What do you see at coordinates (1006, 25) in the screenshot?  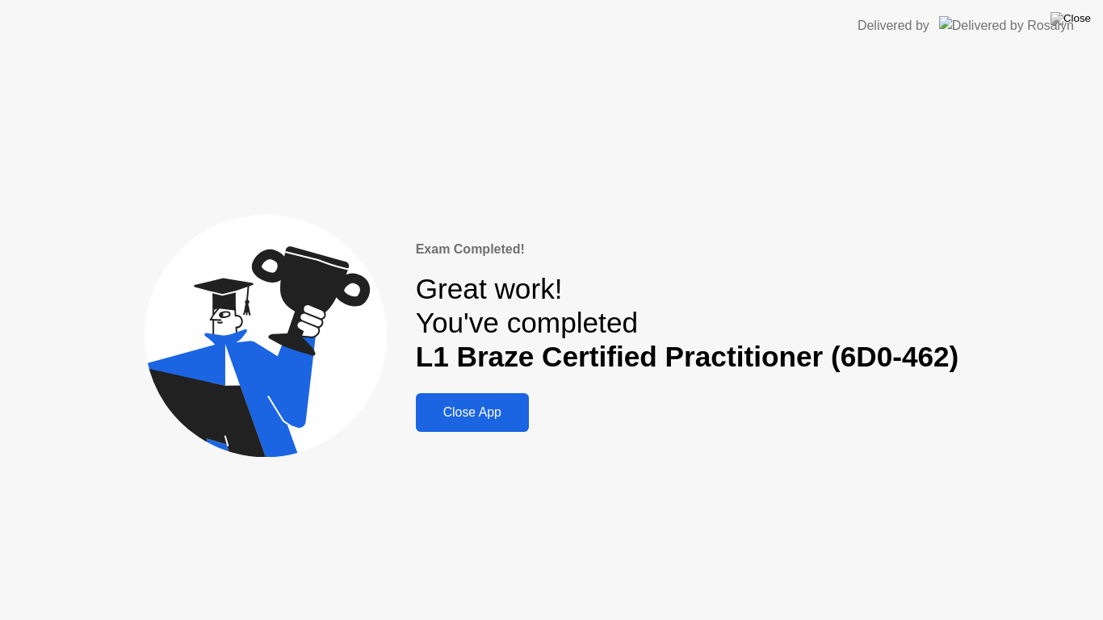 I see `img: Delivered by Rosalyn` at bounding box center [1006, 25].